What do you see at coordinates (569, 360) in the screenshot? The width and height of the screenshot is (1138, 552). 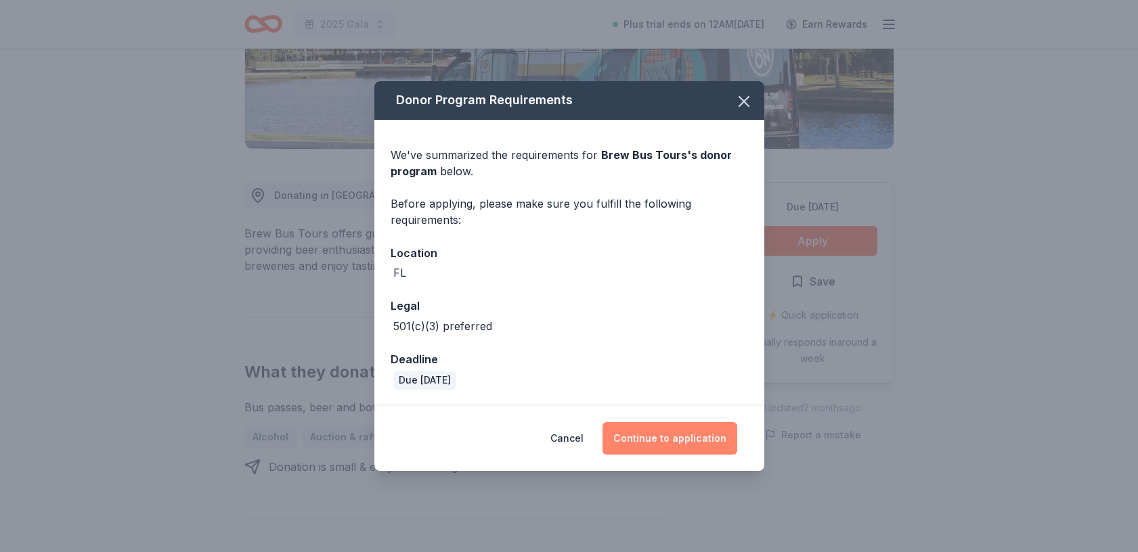 I see `div: Deadline` at bounding box center [569, 360].